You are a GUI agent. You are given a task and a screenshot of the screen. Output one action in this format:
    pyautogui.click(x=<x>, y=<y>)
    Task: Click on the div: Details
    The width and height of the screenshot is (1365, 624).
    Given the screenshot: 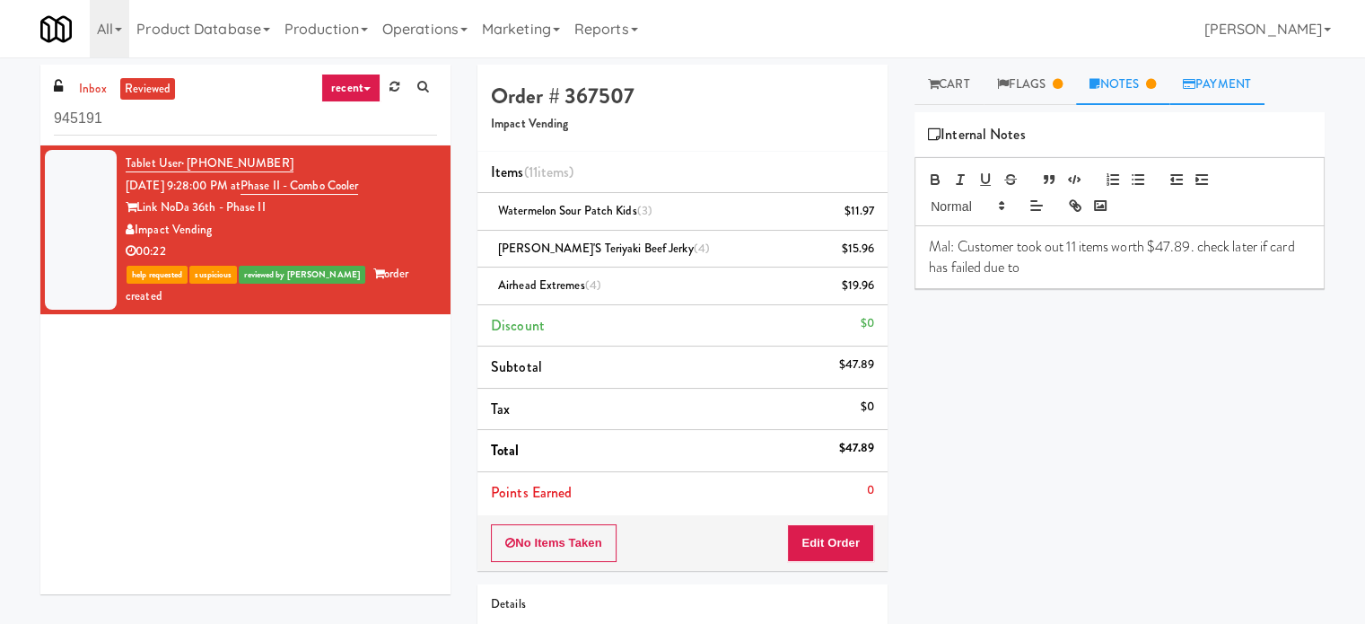 What is the action you would take?
    pyautogui.click(x=682, y=604)
    